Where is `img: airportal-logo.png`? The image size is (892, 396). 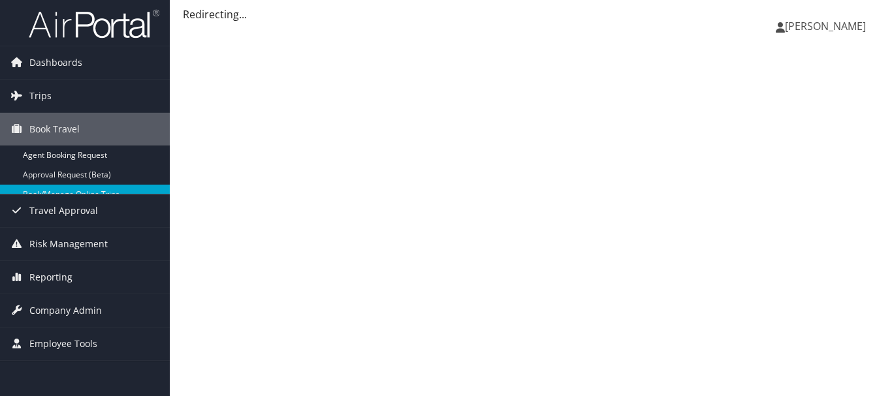
img: airportal-logo.png is located at coordinates (94, 23).